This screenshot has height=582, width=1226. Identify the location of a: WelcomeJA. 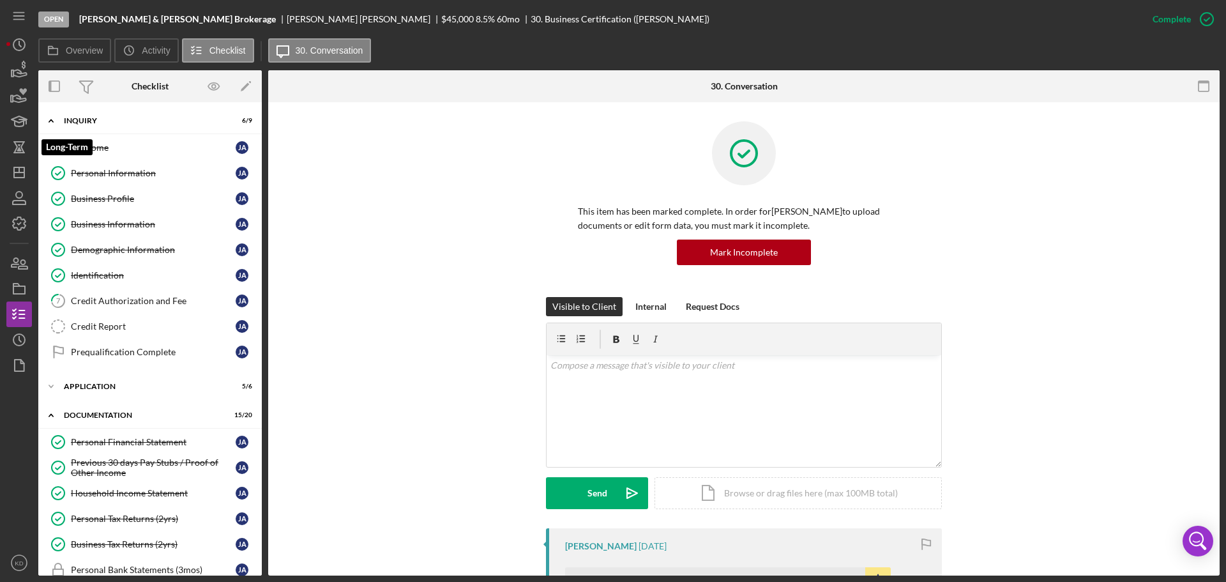
(150, 147).